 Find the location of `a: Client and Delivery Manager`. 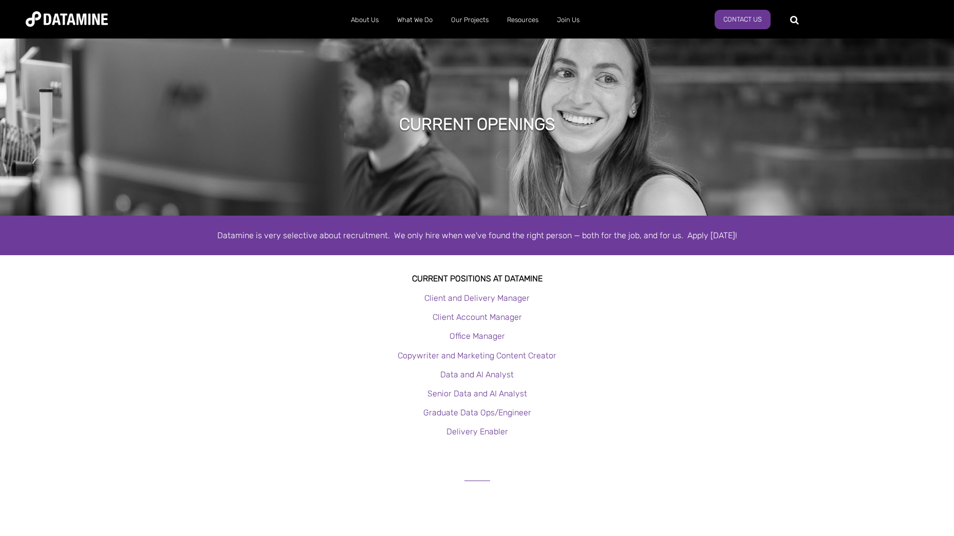

a: Client and Delivery Manager is located at coordinates (477, 298).